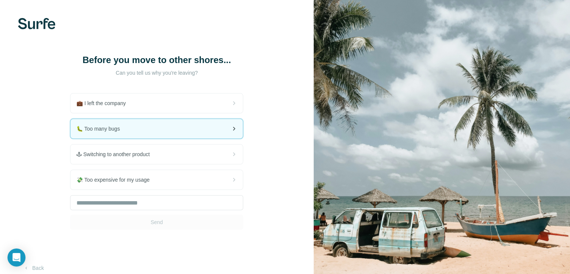 This screenshot has width=570, height=274. Describe the element at coordinates (104, 103) in the screenshot. I see `span: 💼 I left the company` at that location.